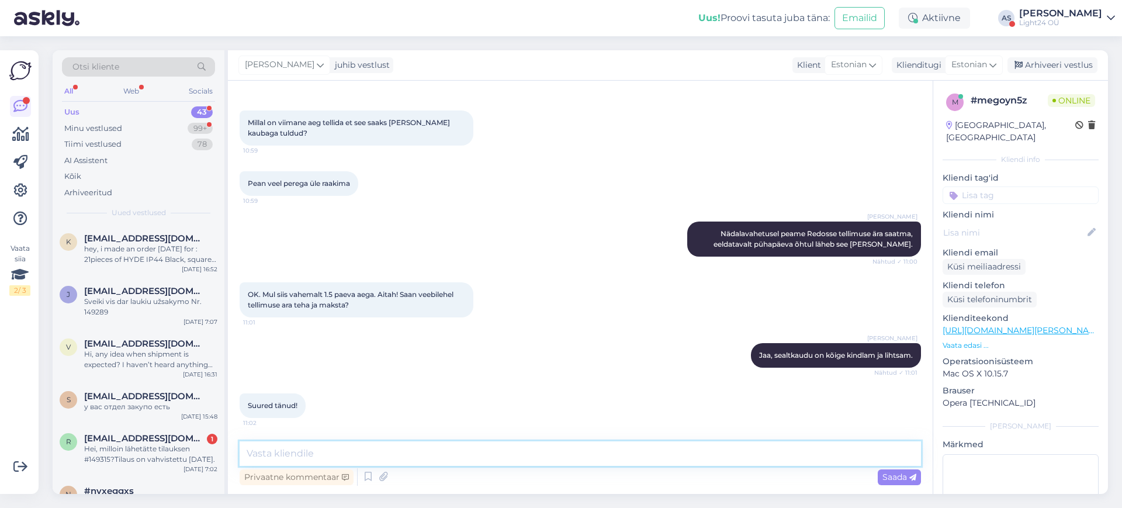  Describe the element at coordinates (272, 405) in the screenshot. I see `span: Suured tänud!` at that location.